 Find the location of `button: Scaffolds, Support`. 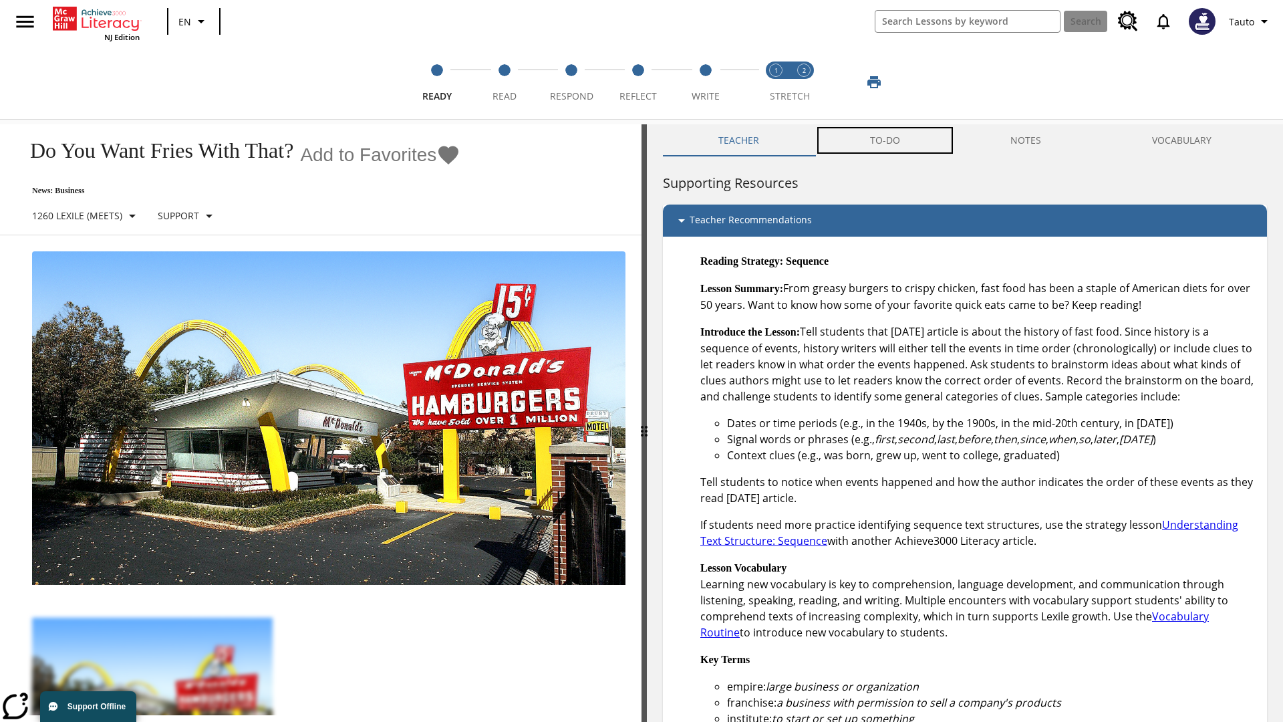

button: Scaffolds, Support is located at coordinates (187, 216).